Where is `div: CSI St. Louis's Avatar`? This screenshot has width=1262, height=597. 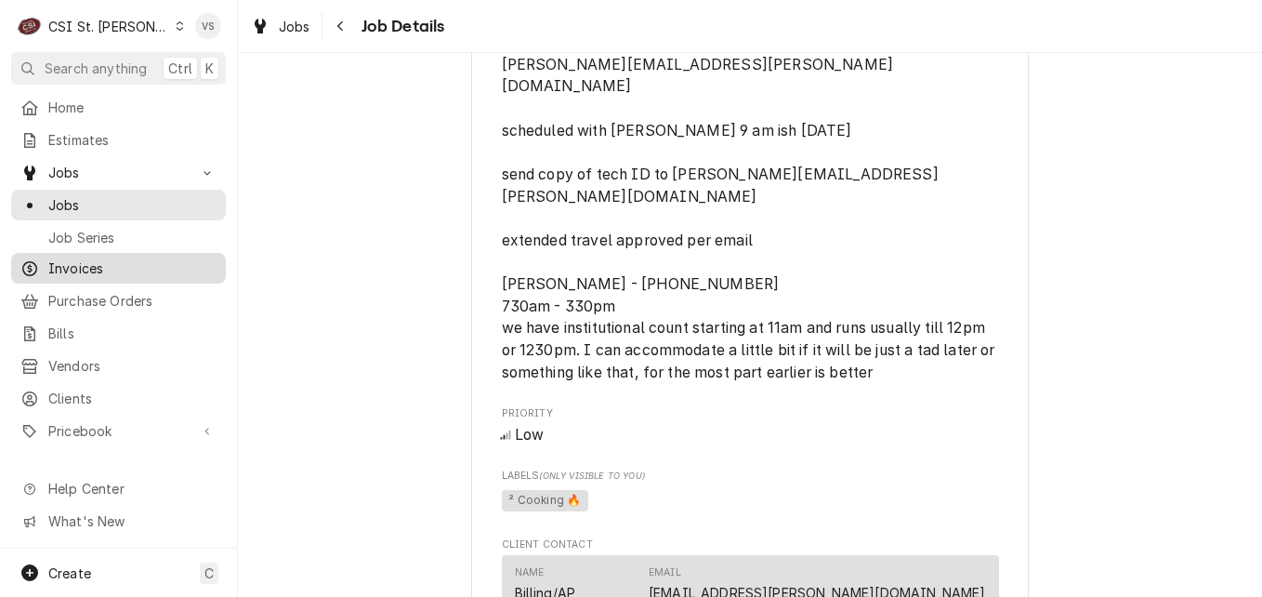
div: CSI St. Louis's Avatar is located at coordinates (30, 26).